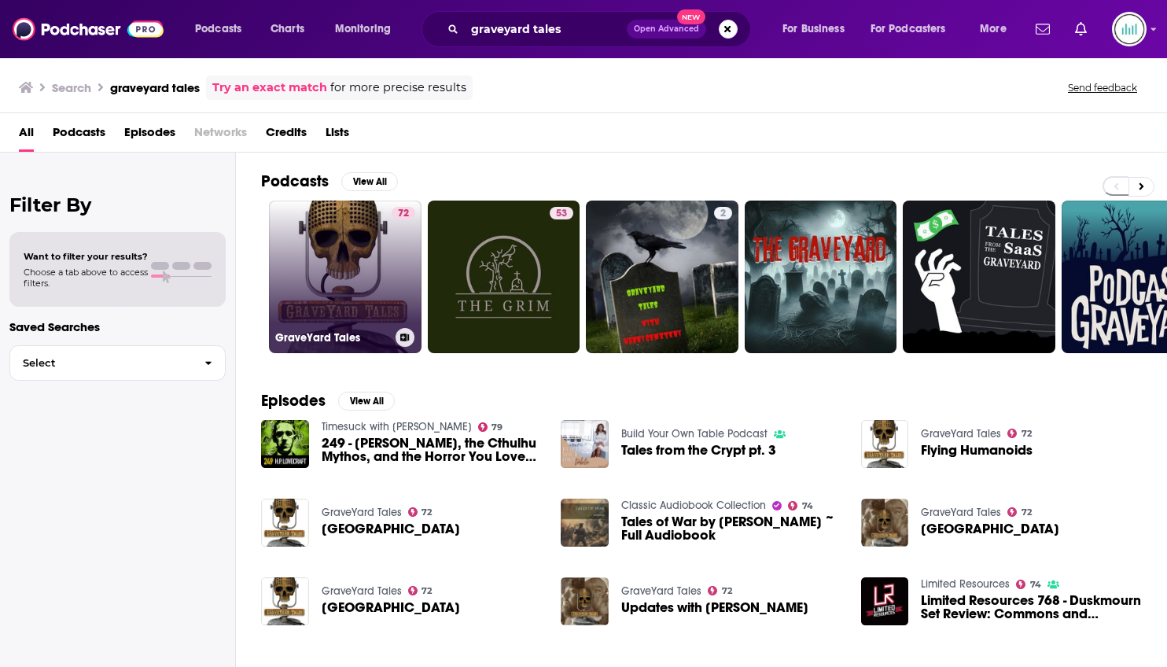 The width and height of the screenshot is (1167, 667). What do you see at coordinates (285, 444) in the screenshot?
I see `img: 249 - H.P. Lovecraft, the Cthulhu Mythos, and the Horror You Love Today` at bounding box center [285, 444].